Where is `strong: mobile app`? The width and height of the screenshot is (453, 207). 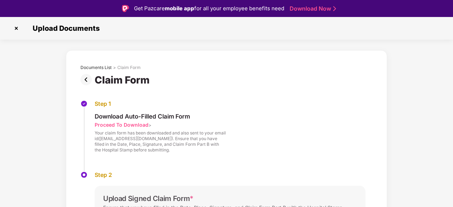 strong: mobile app is located at coordinates (179, 8).